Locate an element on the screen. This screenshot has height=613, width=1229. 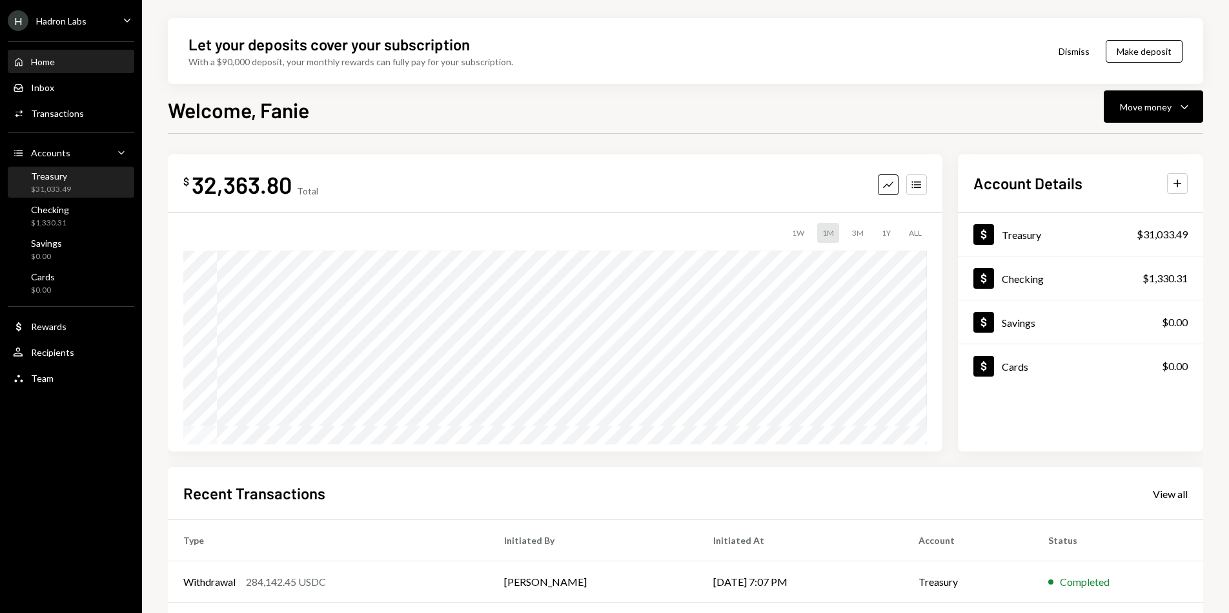
div: Home is located at coordinates (43, 61).